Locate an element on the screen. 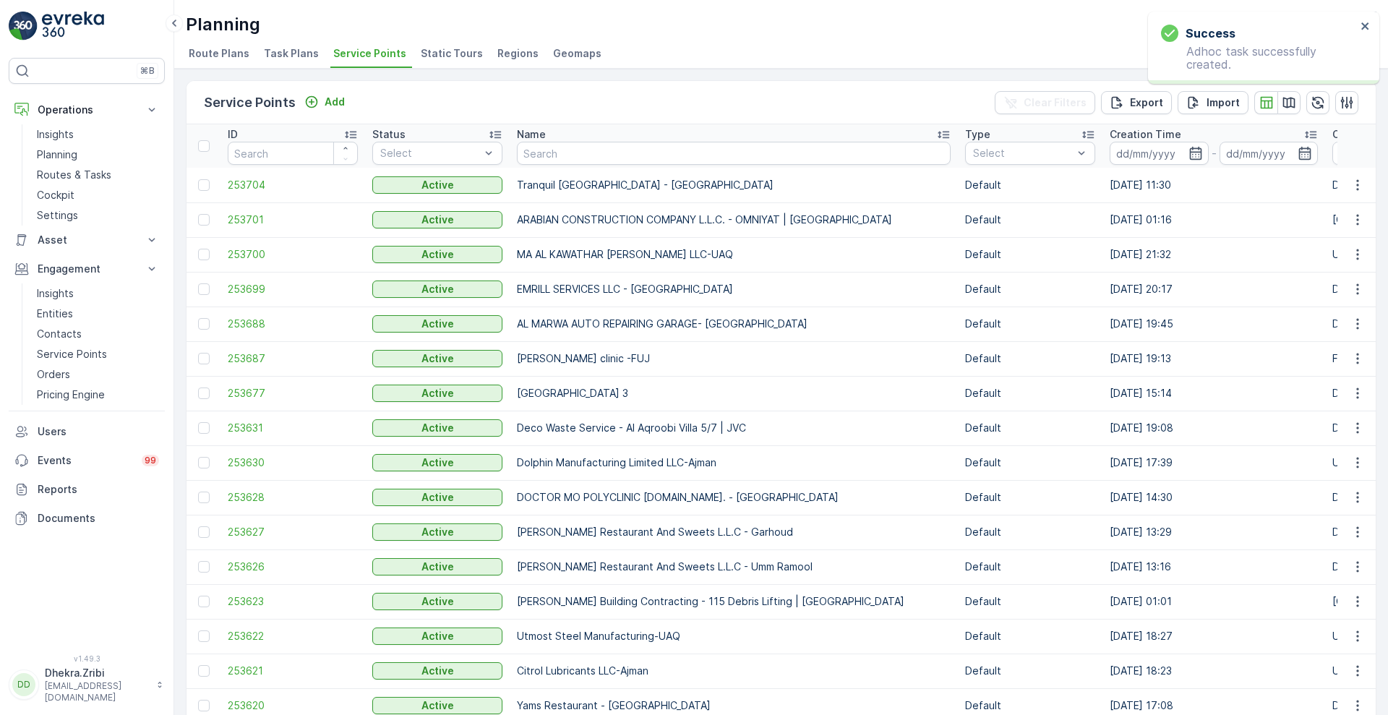 The height and width of the screenshot is (715, 1388). p: Routes & Tasks is located at coordinates (74, 175).